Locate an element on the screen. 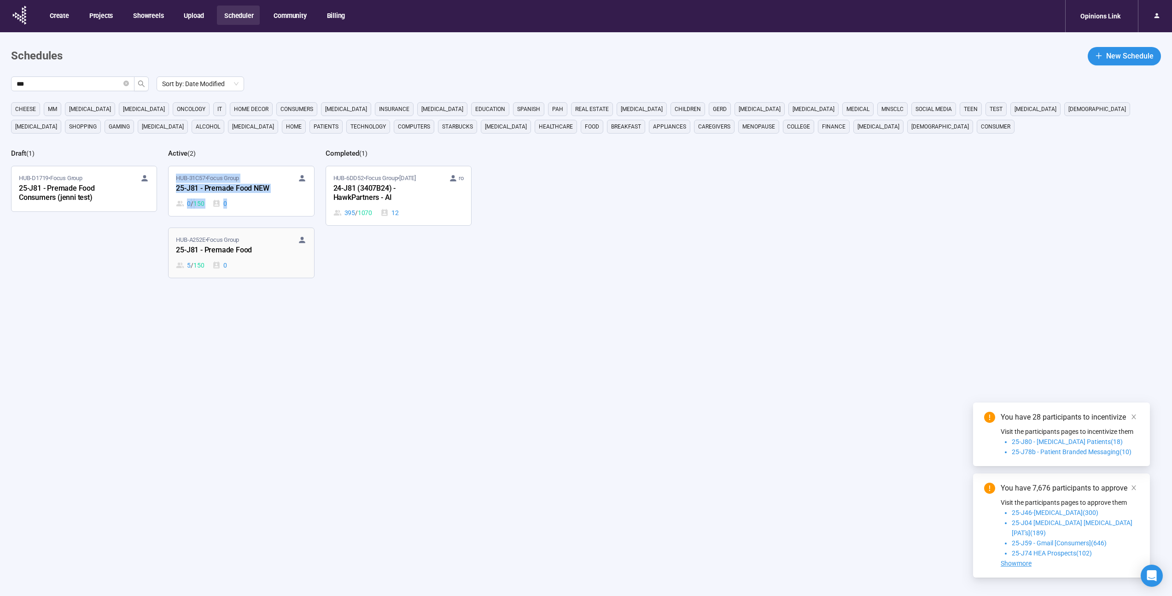 This screenshot has width=1172, height=596. span: college is located at coordinates (799, 127).